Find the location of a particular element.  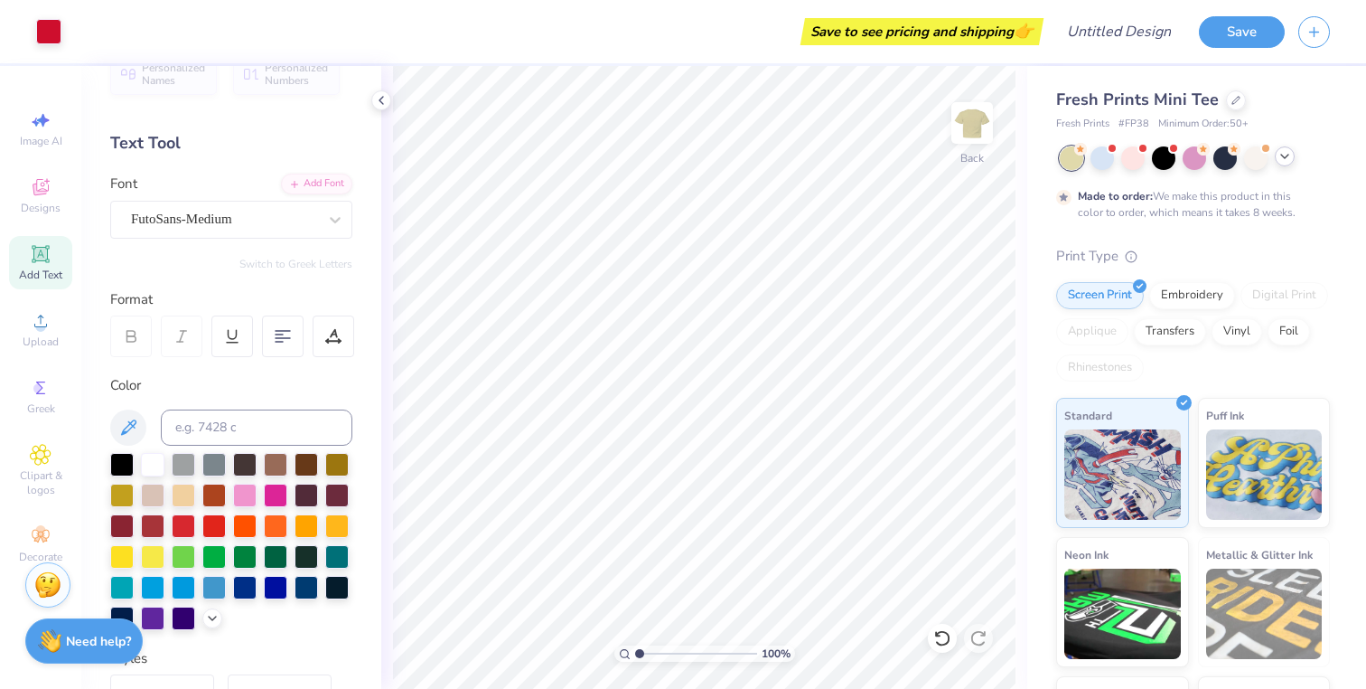

span: Designs is located at coordinates (41, 208).